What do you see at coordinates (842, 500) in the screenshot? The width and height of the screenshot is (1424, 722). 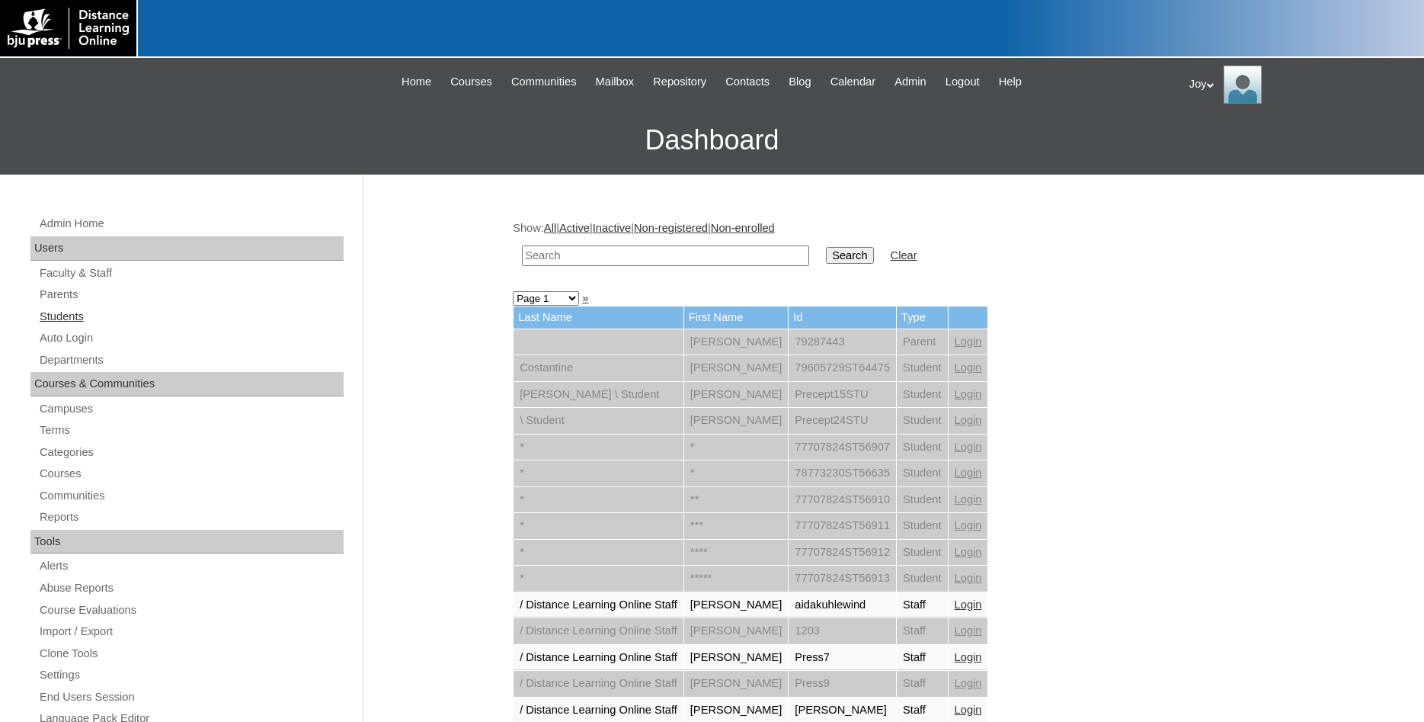 I see `td: 77707824ST56910` at bounding box center [842, 500].